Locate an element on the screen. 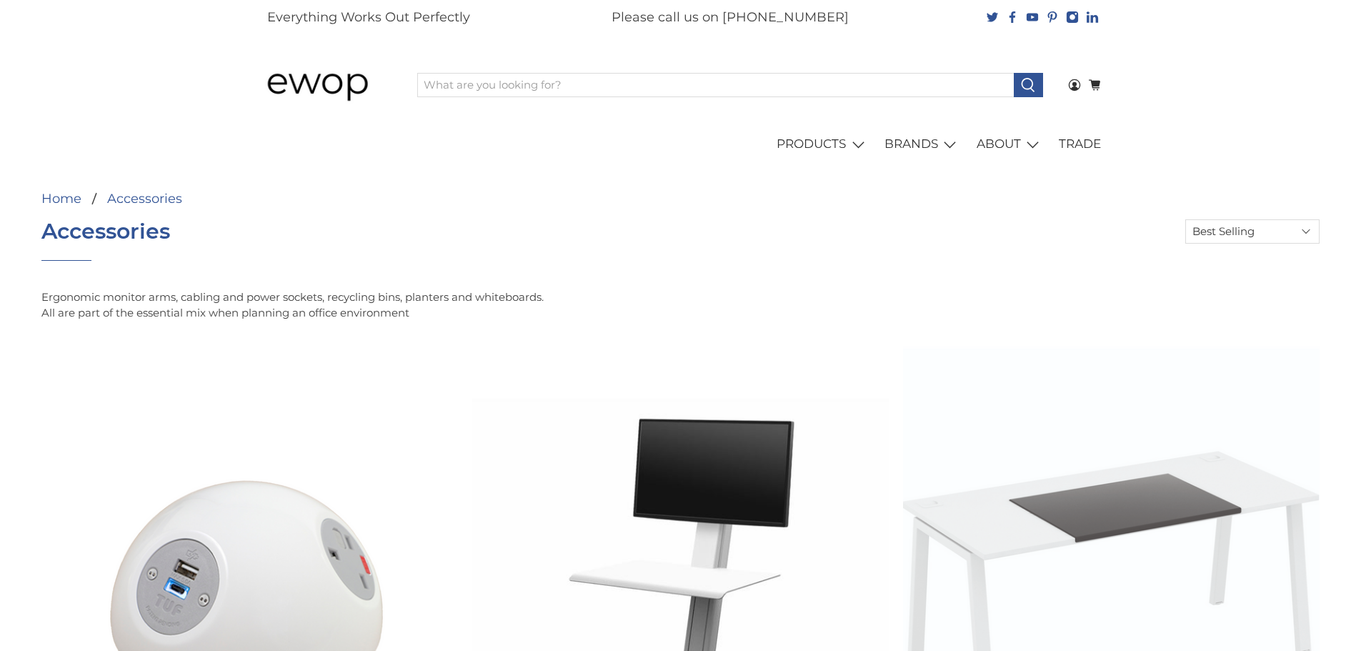 This screenshot has width=1361, height=651. p: All are part of the essential mix when planning an office environment is located at coordinates (681, 313).